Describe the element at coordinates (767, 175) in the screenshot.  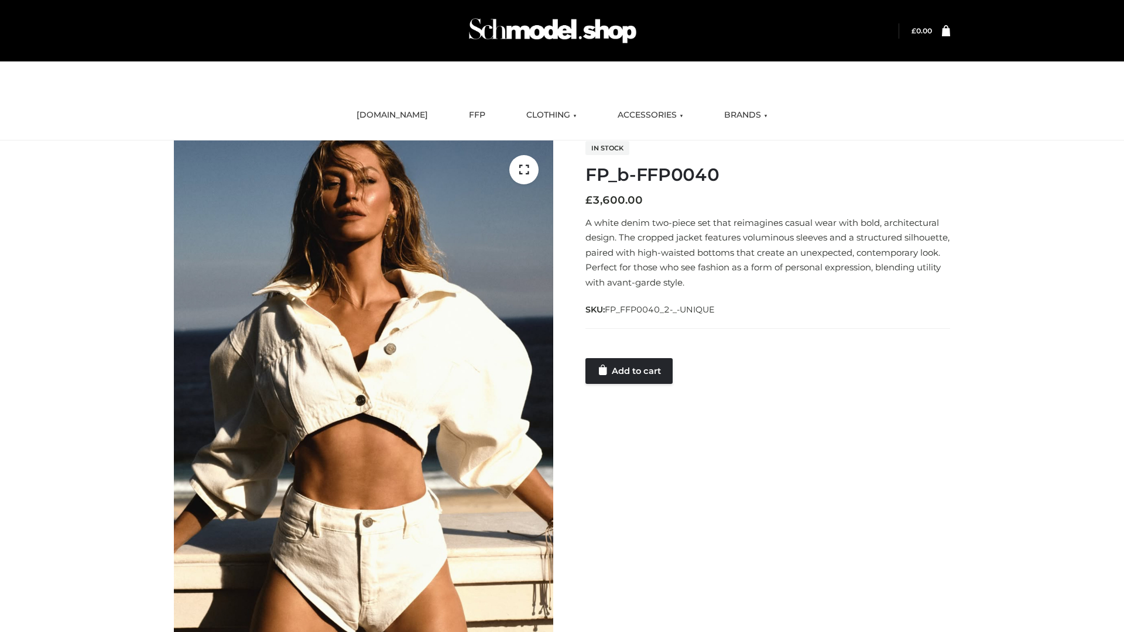
I see `h1: FP_b-FFP0040` at that location.